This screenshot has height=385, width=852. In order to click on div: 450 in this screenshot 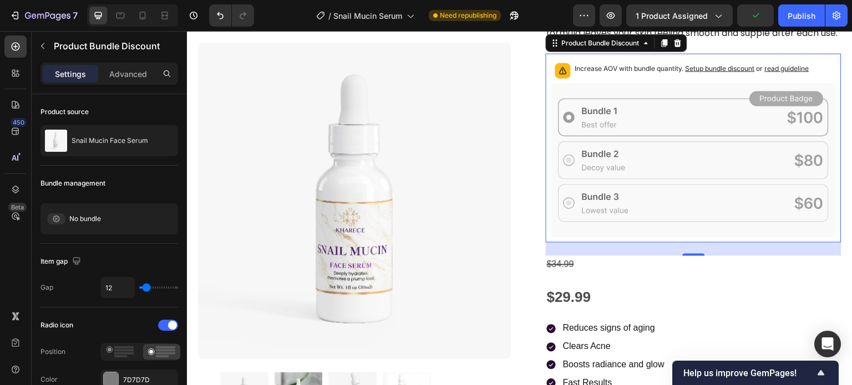, I will do `click(18, 123)`.